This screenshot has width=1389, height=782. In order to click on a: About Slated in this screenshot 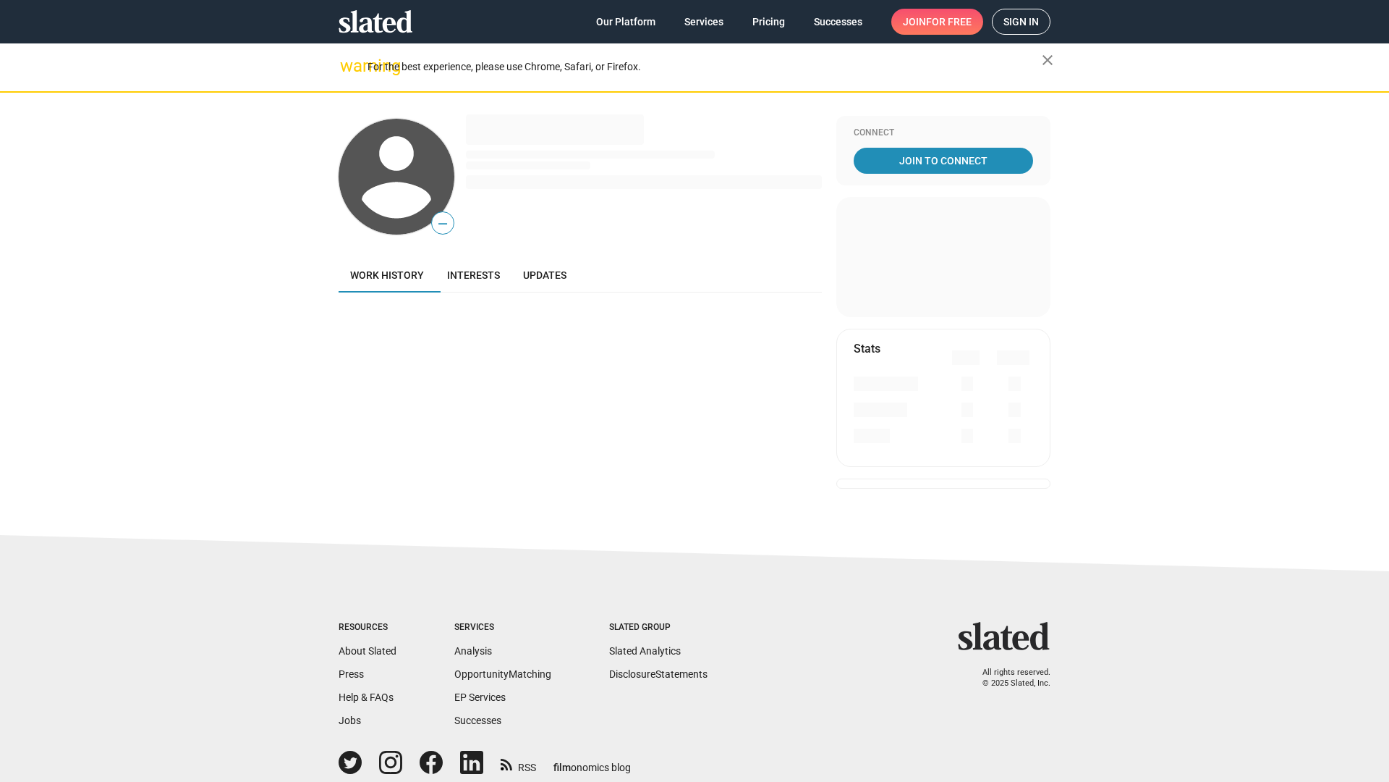, I will do `click(368, 651)`.